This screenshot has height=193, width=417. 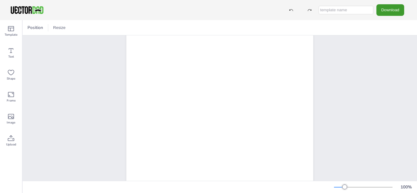 What do you see at coordinates (346, 10) in the screenshot?
I see `input: template name` at bounding box center [346, 10].